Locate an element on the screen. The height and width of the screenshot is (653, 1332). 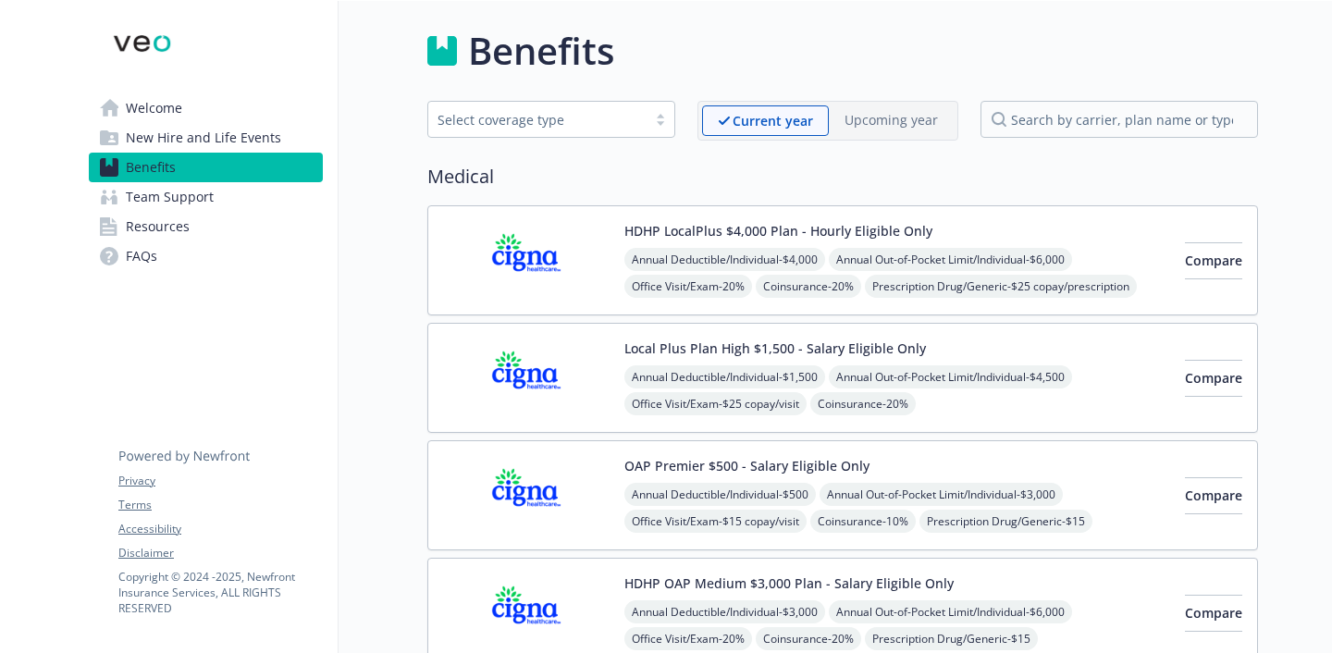
span: Annual Out-of-Pocket Limit/Individual - $4,500 is located at coordinates (950, 376).